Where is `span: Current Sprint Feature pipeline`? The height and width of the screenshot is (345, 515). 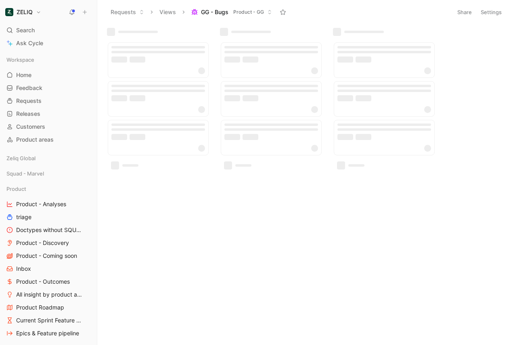
span: Current Sprint Feature pipeline is located at coordinates (50, 320).